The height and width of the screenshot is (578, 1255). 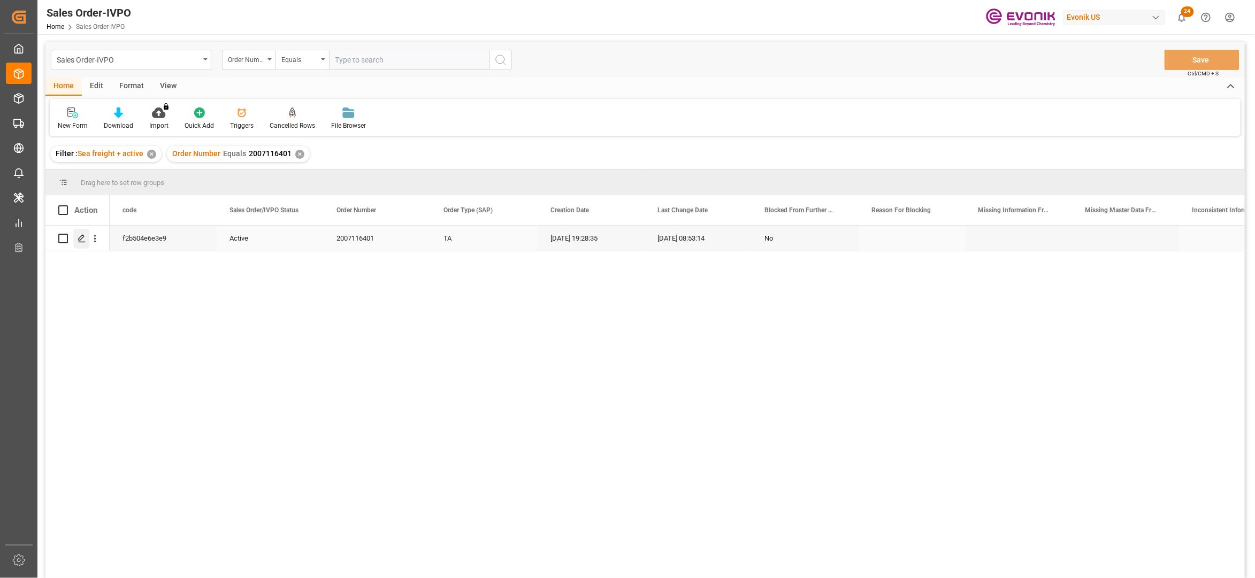 What do you see at coordinates (1116, 17) in the screenshot?
I see `button: Evonik US` at bounding box center [1116, 17].